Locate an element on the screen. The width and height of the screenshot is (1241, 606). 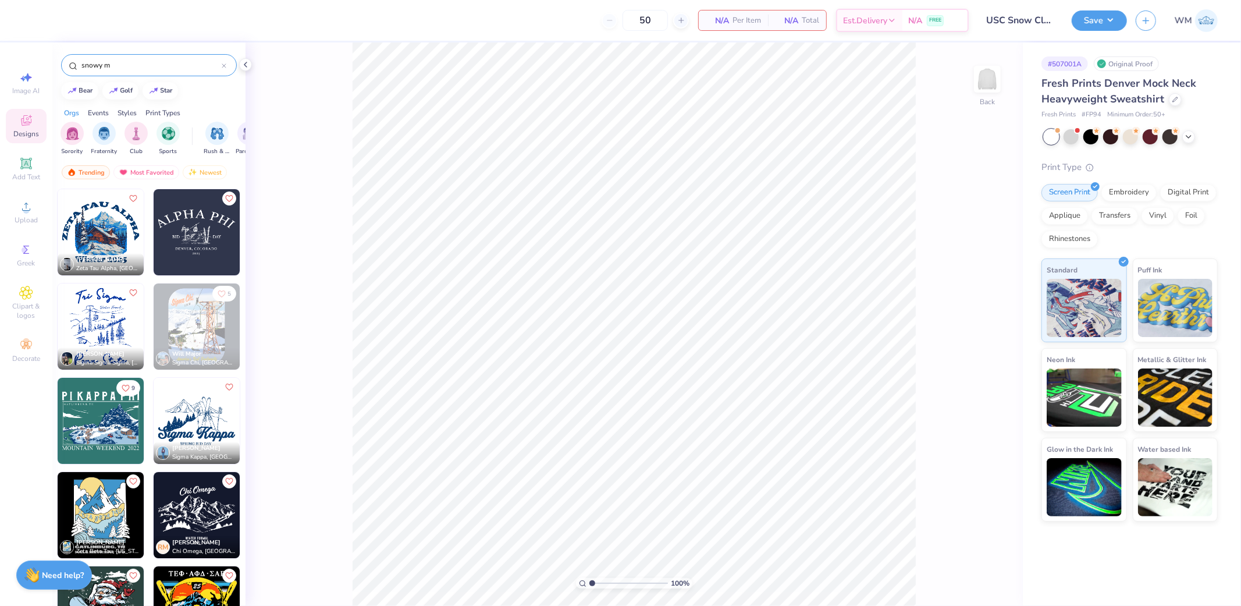
span: 100 % is located at coordinates (680, 583).